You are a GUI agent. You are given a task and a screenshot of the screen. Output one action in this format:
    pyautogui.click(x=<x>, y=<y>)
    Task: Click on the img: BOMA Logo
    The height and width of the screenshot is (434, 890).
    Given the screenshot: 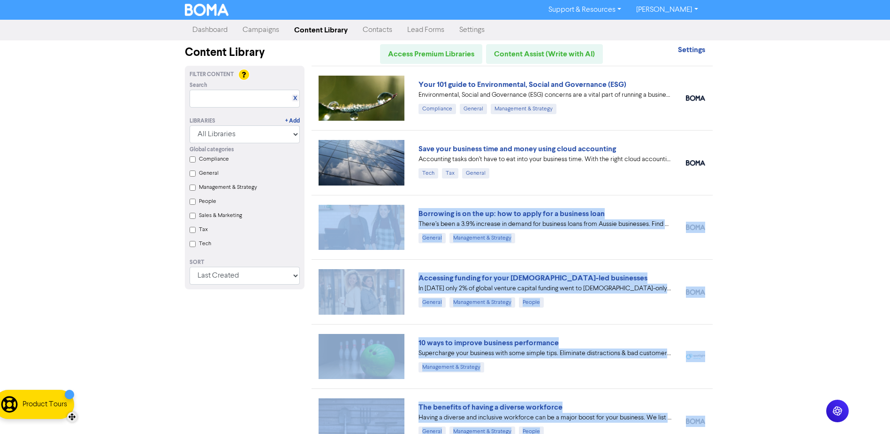 What is the action you would take?
    pyautogui.click(x=207, y=10)
    